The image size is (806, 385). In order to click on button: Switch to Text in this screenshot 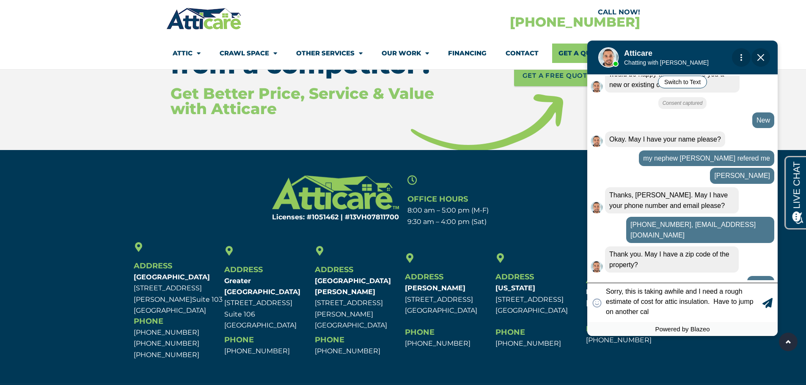, I will do `click(100, 42)`.